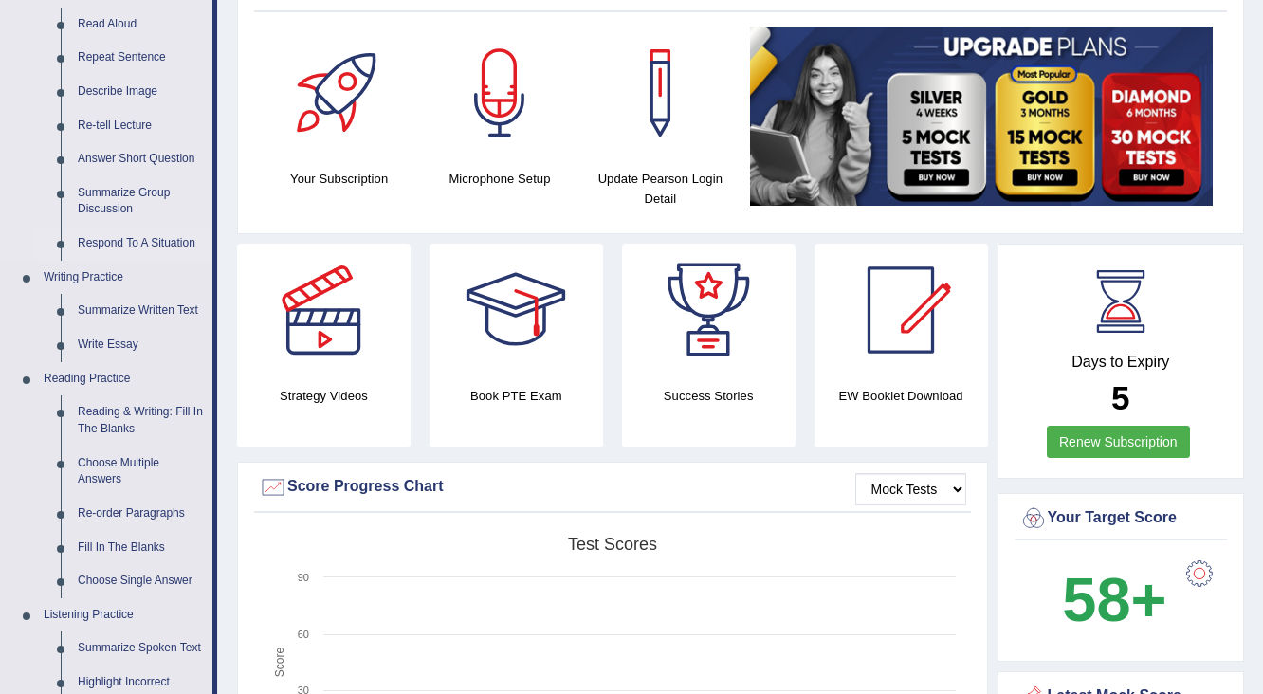 This screenshot has width=1263, height=694. I want to click on a: Writing Practice, so click(123, 278).